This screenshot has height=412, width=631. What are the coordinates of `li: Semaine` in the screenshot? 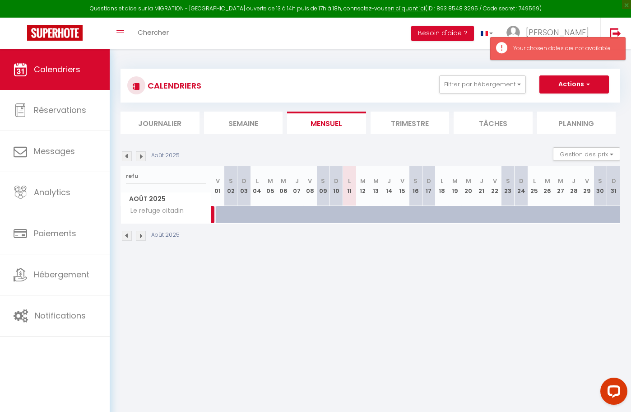 It's located at (243, 122).